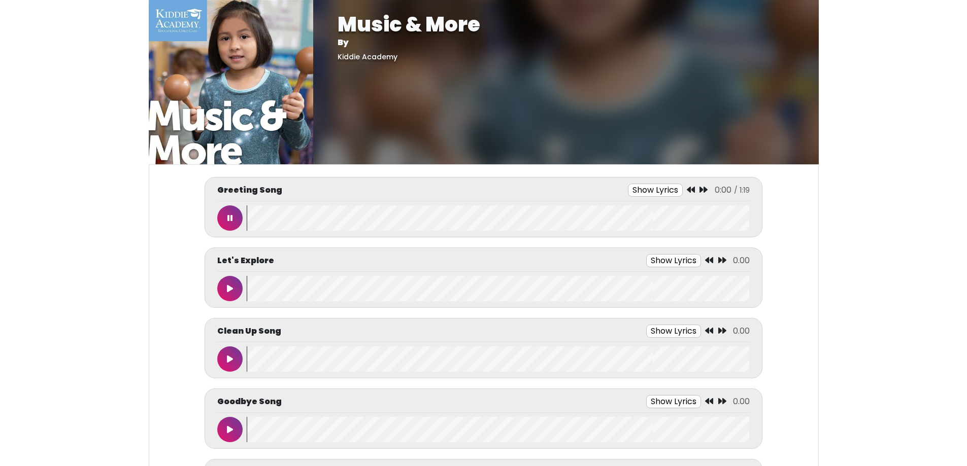 This screenshot has width=967, height=466. What do you see at coordinates (249, 331) in the screenshot?
I see `p: Clean Up Song` at bounding box center [249, 331].